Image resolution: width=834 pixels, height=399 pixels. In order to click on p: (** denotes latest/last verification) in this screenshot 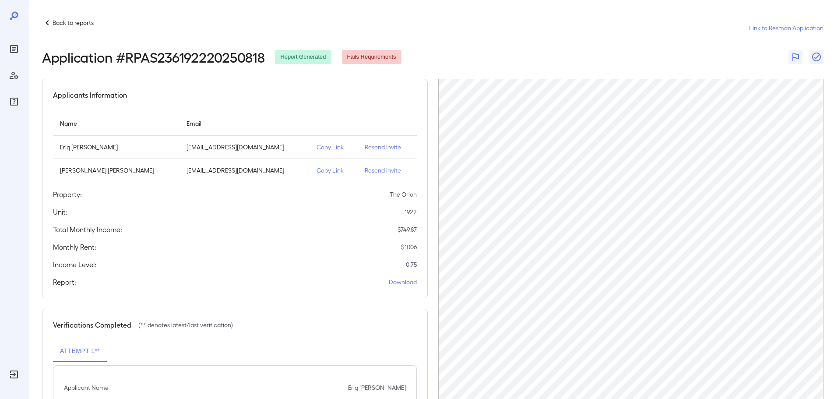, I will do `click(186, 325)`.